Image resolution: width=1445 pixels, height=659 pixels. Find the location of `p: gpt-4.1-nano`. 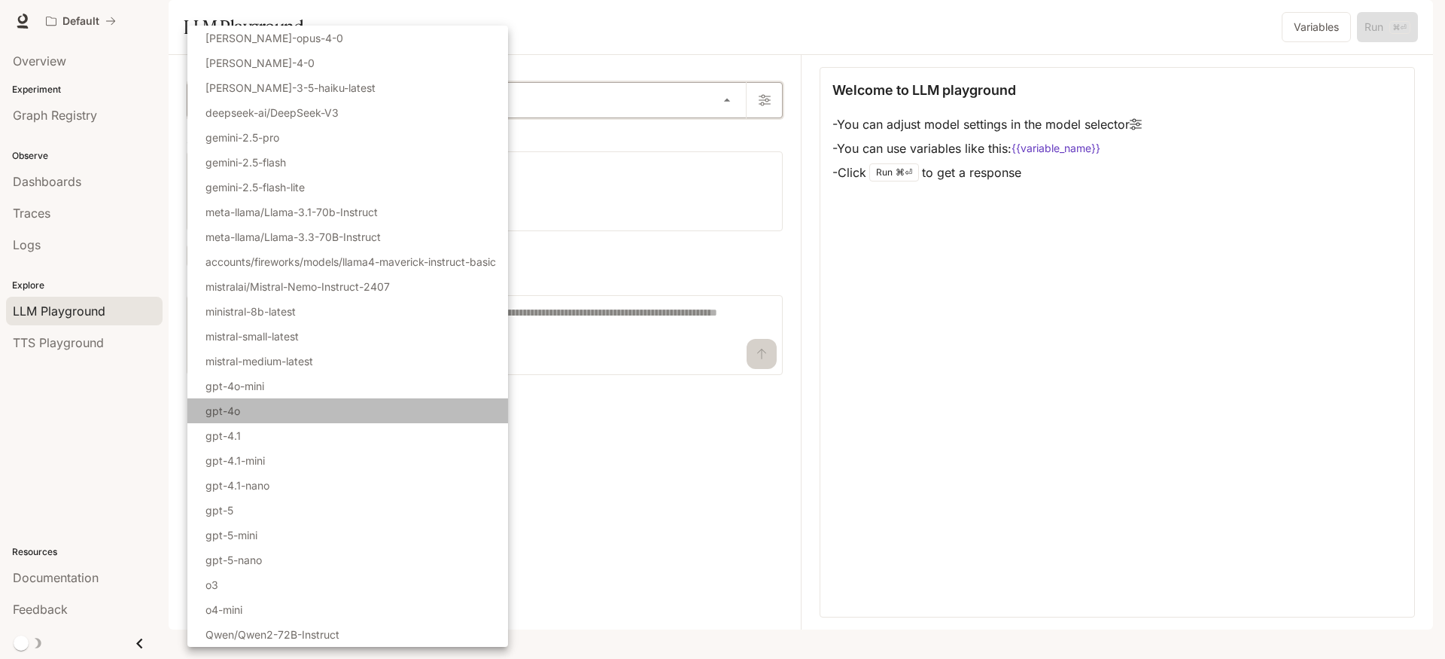

p: gpt-4.1-nano is located at coordinates (237, 485).